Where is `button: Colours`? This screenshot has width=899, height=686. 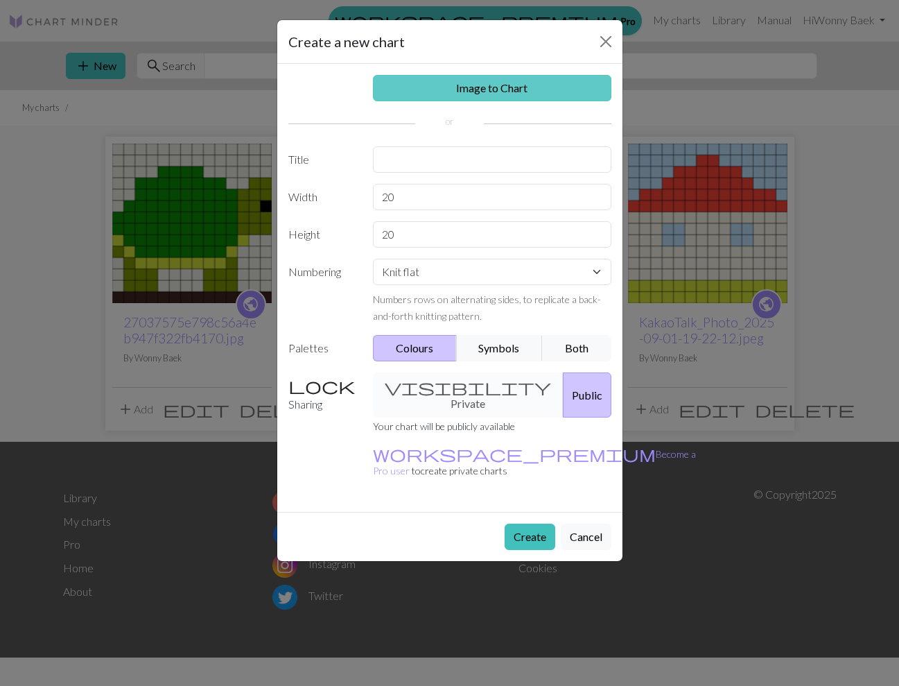 button: Colours is located at coordinates (415, 348).